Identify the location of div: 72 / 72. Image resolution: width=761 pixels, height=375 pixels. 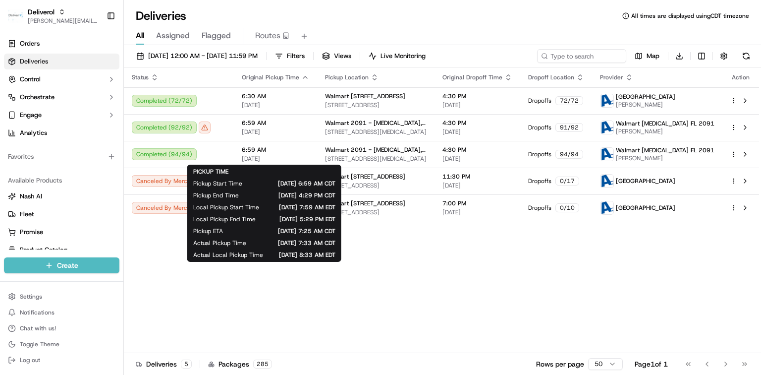
(569, 101).